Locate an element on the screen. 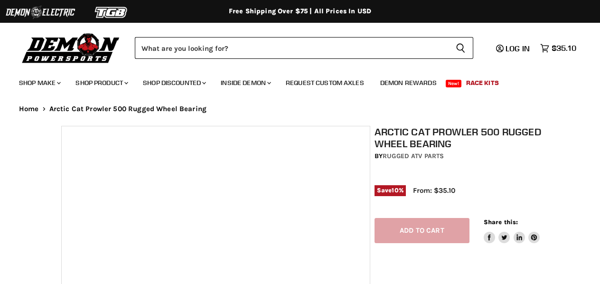 The image size is (600, 284). a: $35.10 is located at coordinates (558, 48).